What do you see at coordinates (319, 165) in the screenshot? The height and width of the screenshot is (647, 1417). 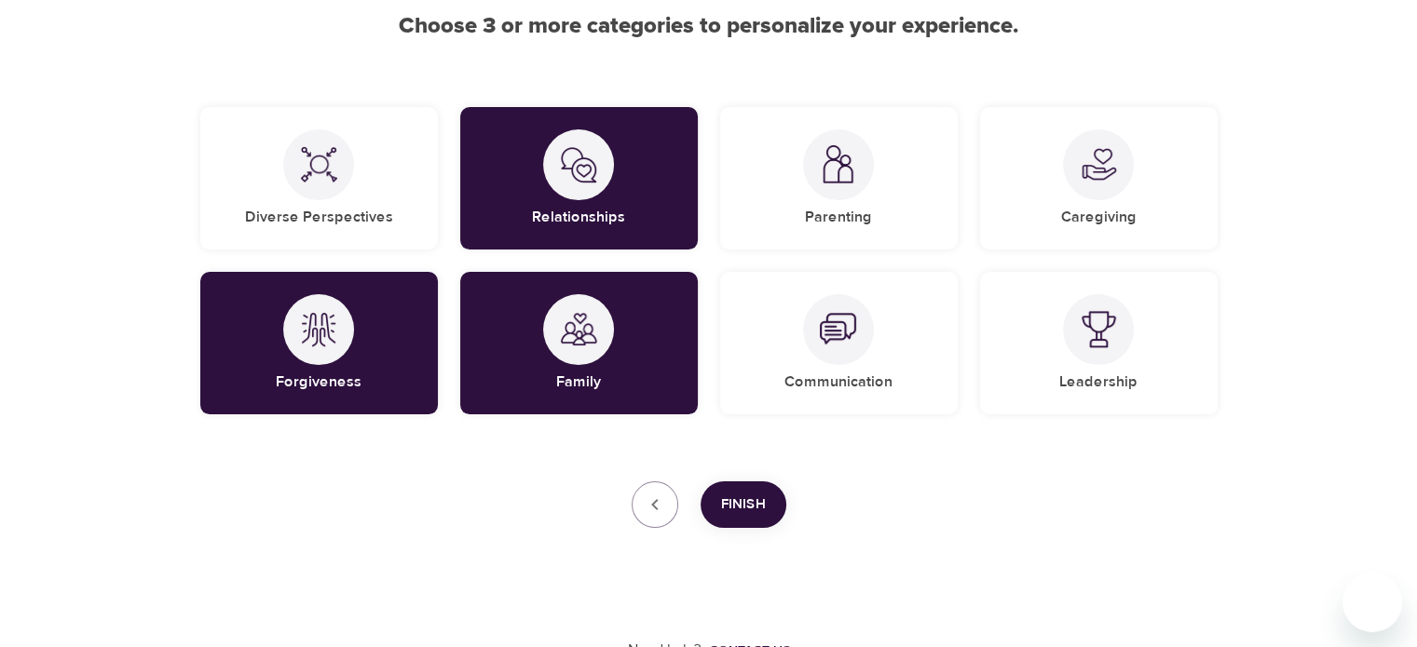 I see `img: Diverse Perspectives` at bounding box center [319, 165].